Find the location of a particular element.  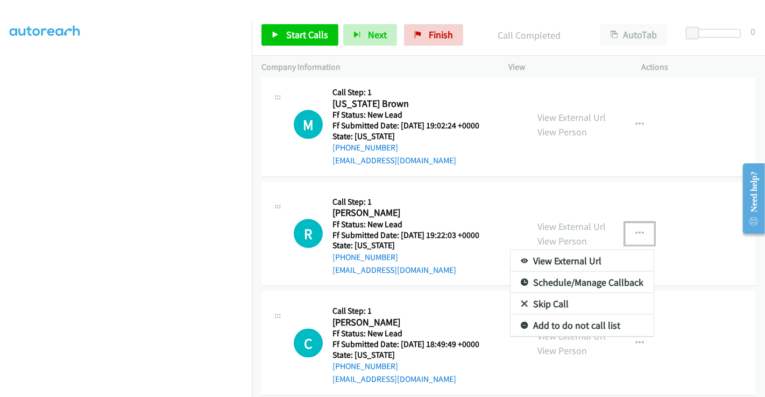

a: Skip Call is located at coordinates (582, 304).